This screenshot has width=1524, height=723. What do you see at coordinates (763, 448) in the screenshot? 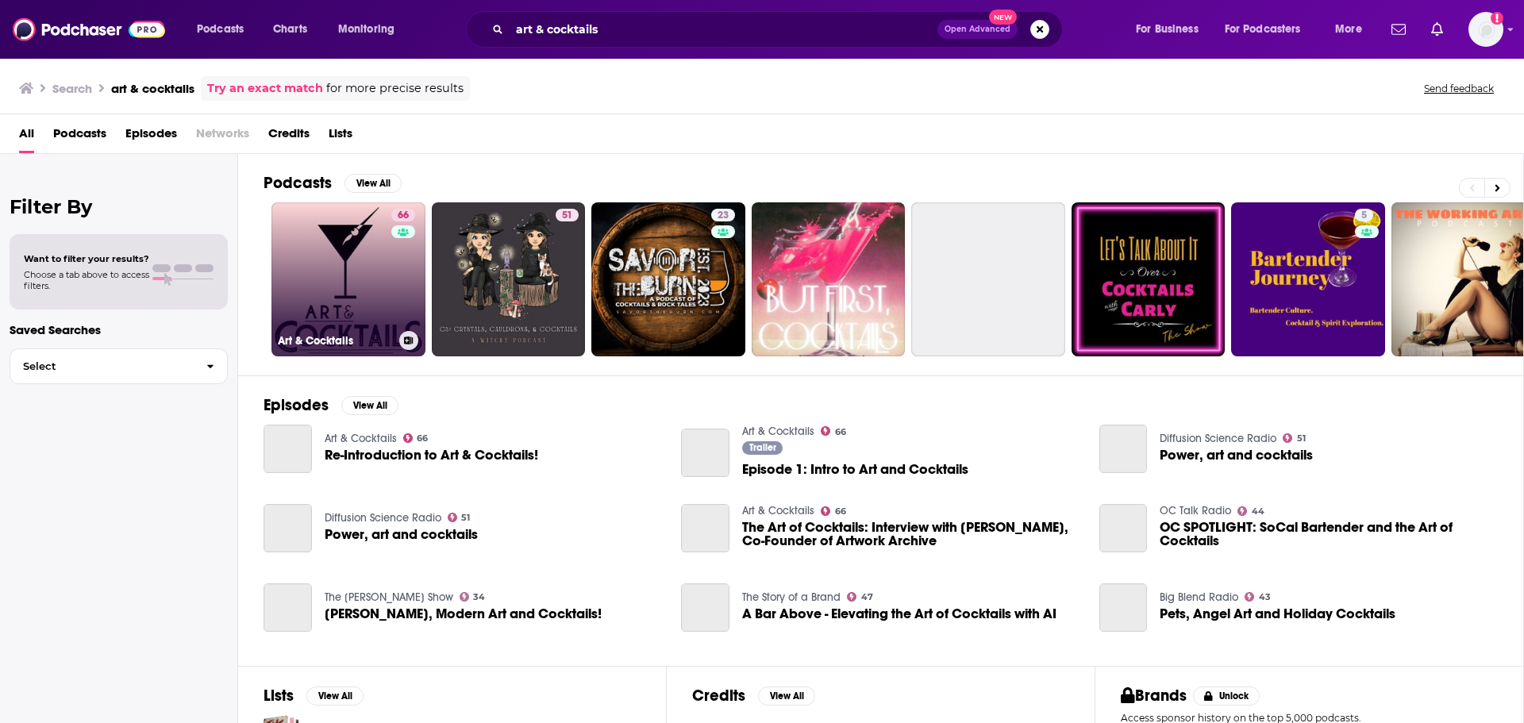
I see `span: Trailer` at bounding box center [763, 448].